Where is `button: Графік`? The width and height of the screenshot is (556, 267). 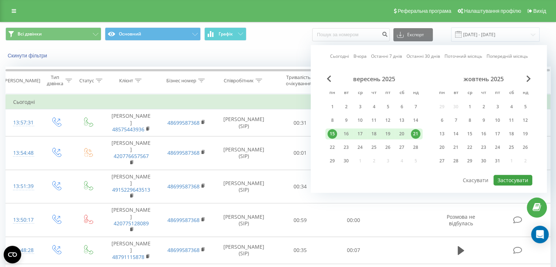 button: Графік is located at coordinates (225, 34).